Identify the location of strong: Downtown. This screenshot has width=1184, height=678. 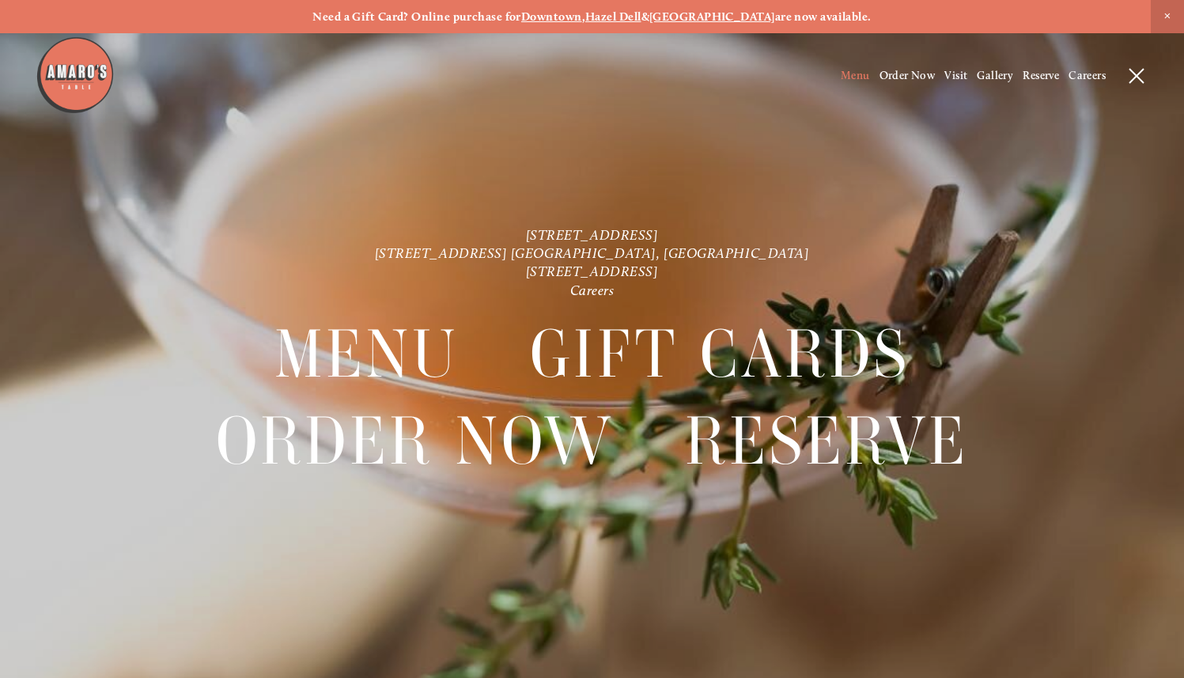
(551, 17).